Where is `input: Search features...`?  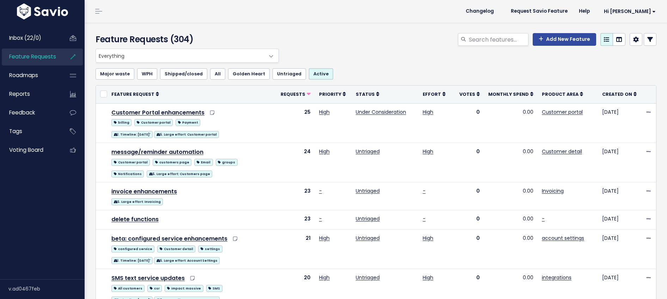
input: Search features... is located at coordinates (498, 39).